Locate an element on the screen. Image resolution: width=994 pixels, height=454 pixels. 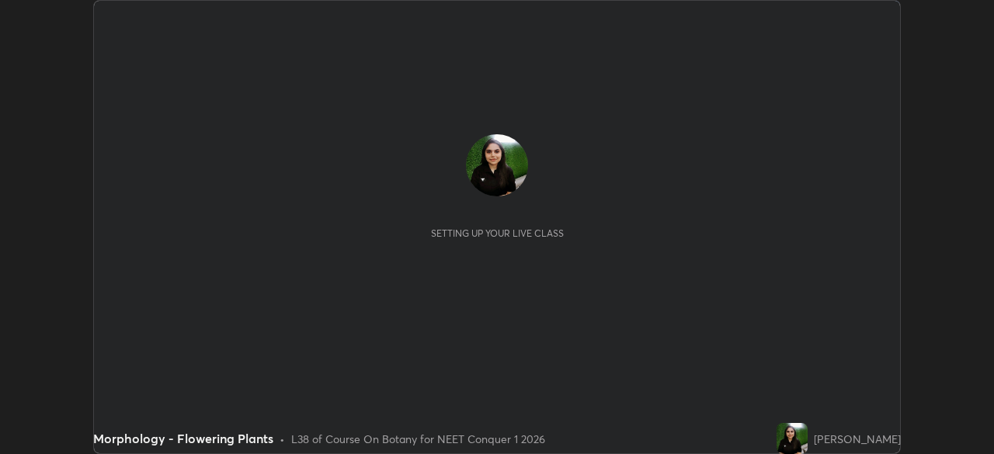
div: Setting up your live class is located at coordinates (497, 233).